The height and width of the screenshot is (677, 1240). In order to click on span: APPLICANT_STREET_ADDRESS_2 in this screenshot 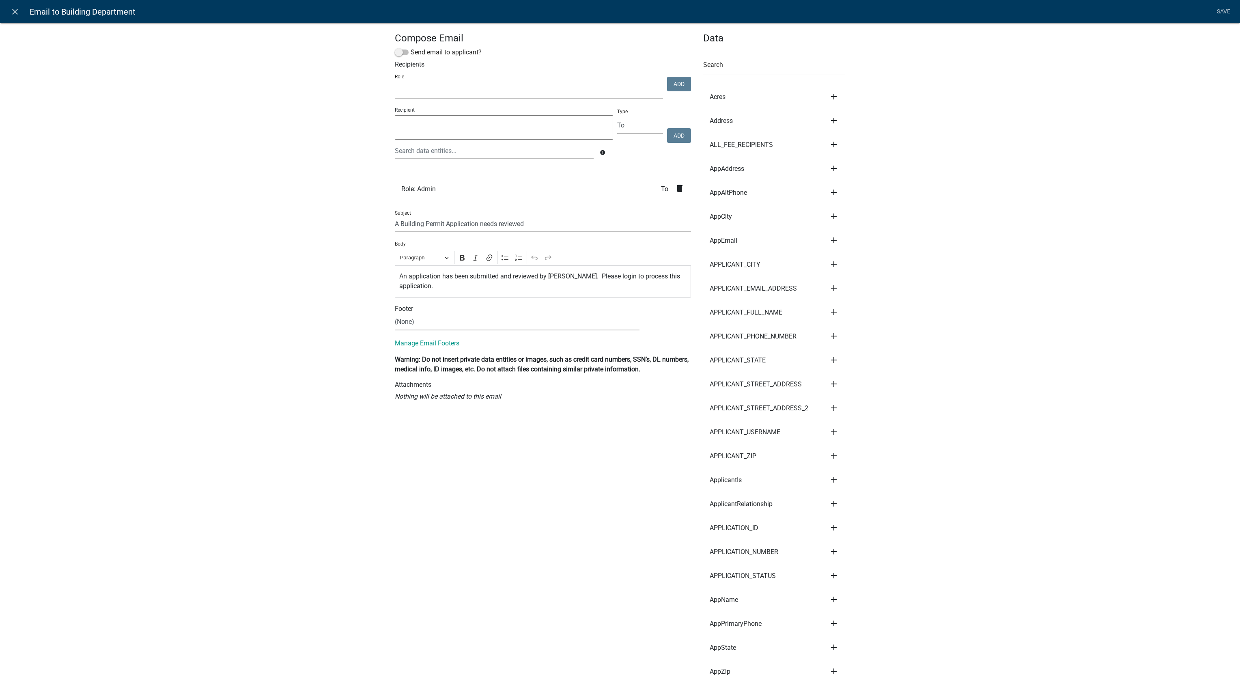, I will do `click(759, 408)`.